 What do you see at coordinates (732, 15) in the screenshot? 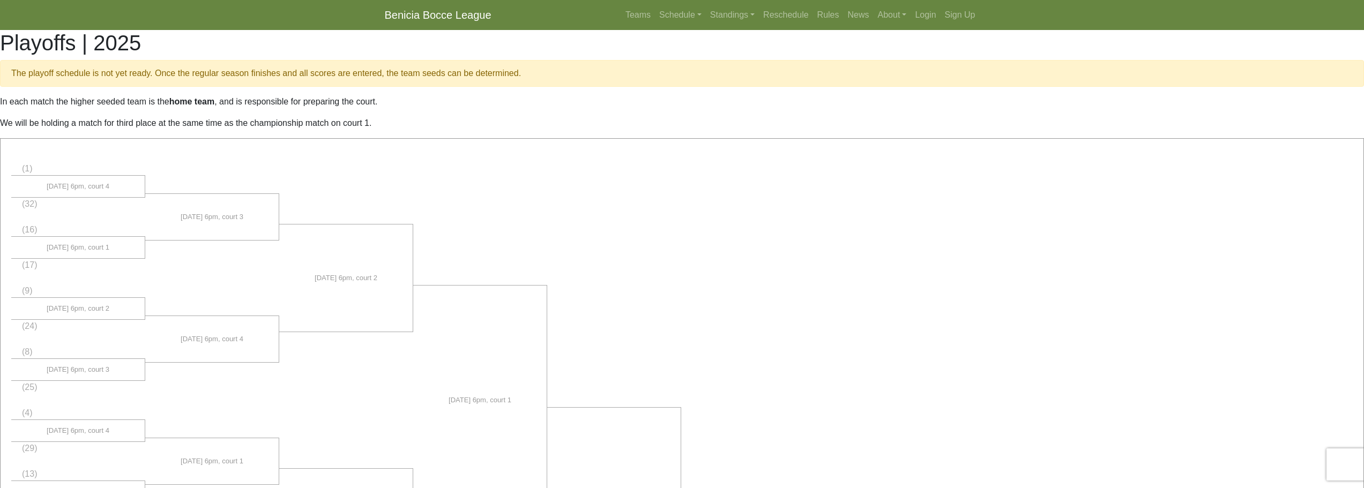
I see `a: Standings` at bounding box center [732, 15].